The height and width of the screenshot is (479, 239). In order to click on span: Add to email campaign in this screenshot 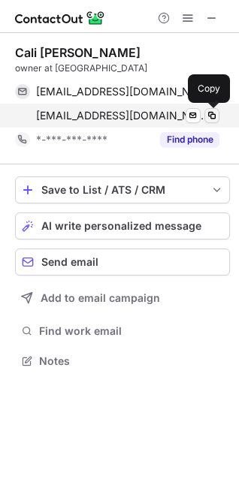, I will do `click(100, 298)`.